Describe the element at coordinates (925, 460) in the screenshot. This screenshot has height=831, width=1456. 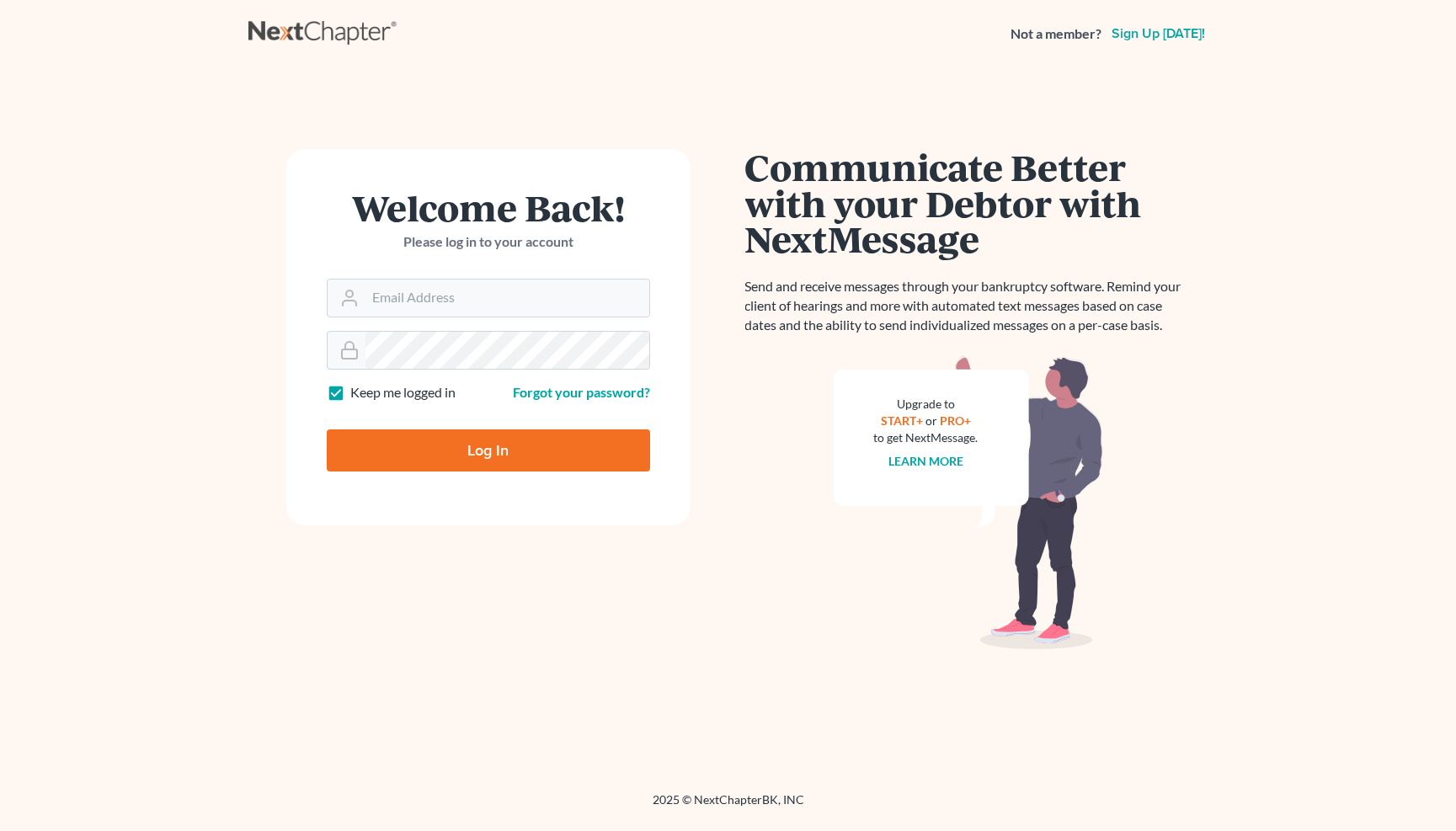
I see `a: Learn more` at that location.